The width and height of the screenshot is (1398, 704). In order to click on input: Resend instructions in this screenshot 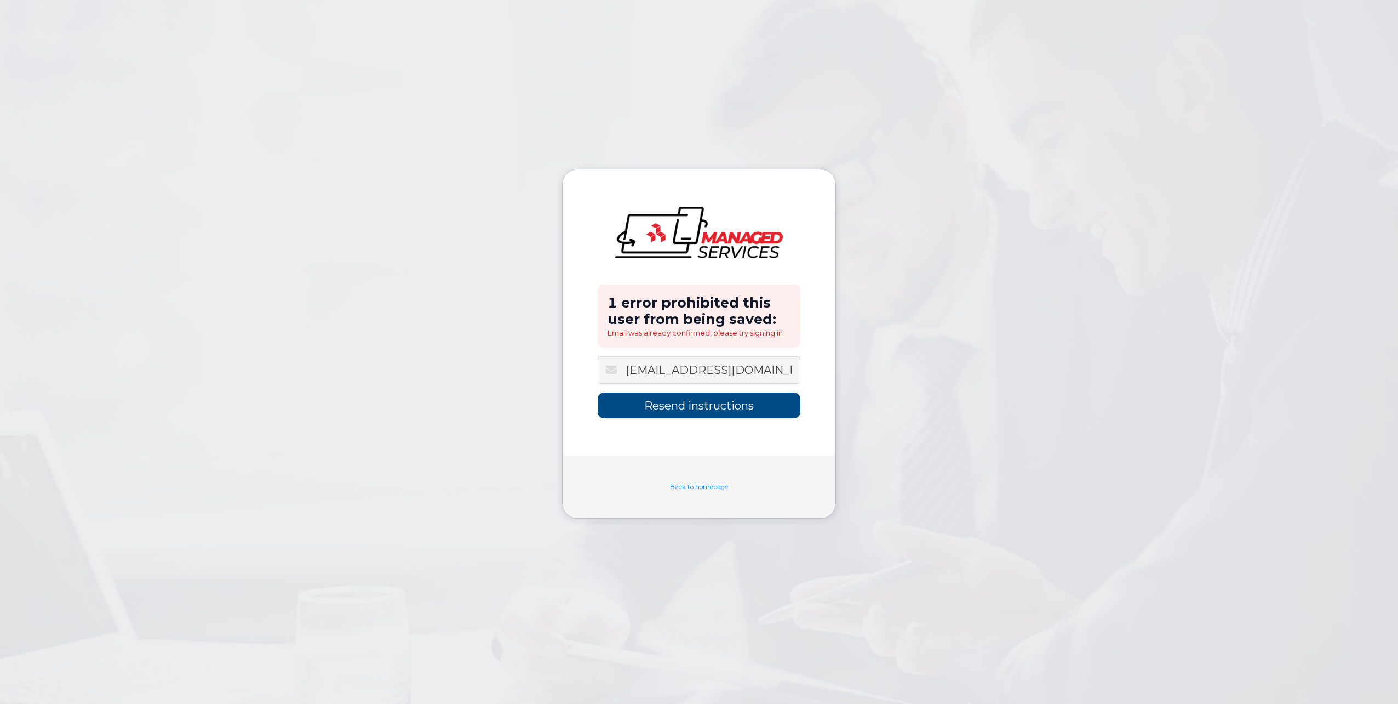, I will do `click(699, 405)`.